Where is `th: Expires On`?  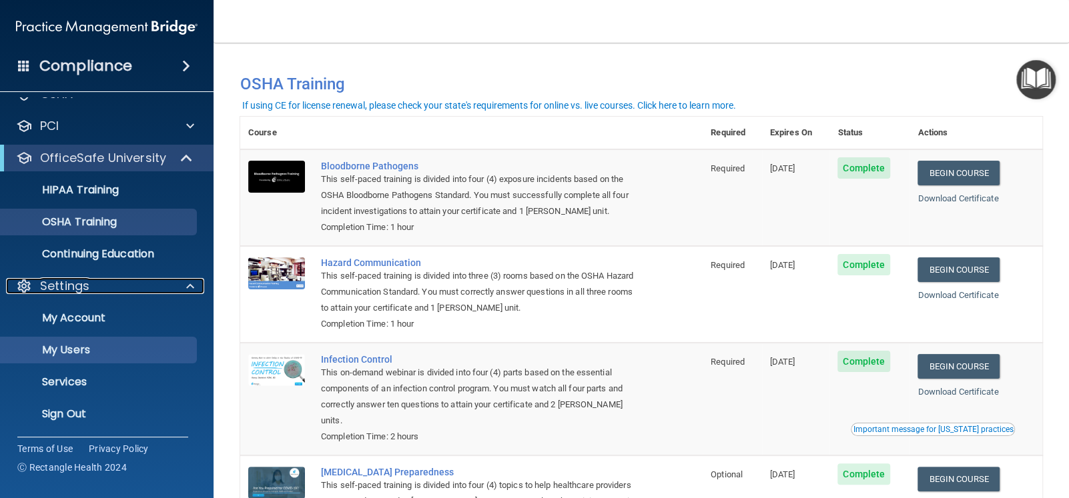
th: Expires On is located at coordinates (796, 133).